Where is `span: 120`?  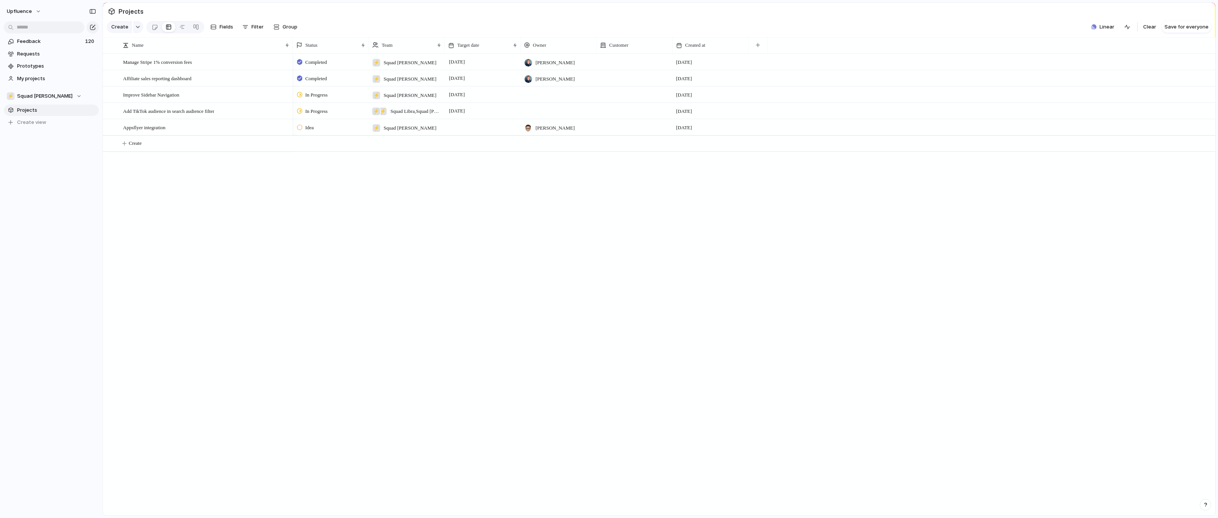 span: 120 is located at coordinates (90, 41).